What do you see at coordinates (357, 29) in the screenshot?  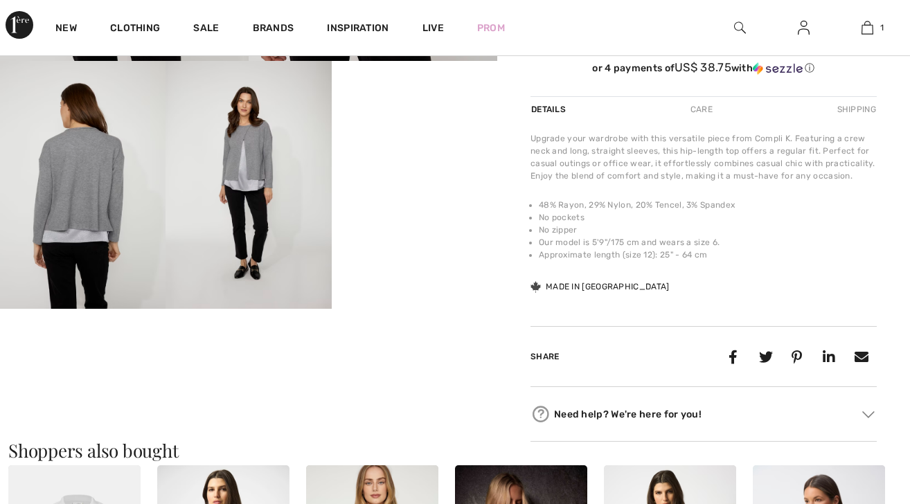 I see `span: Inspiration` at bounding box center [357, 29].